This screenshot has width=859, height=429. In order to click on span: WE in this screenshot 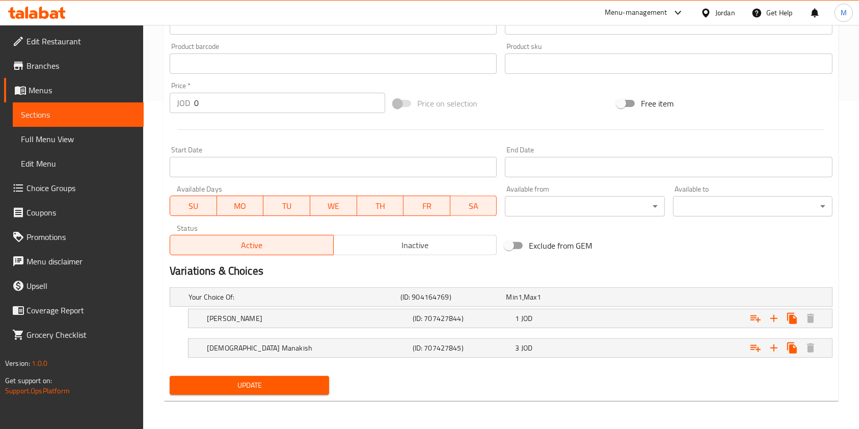, I will do `click(334, 206)`.